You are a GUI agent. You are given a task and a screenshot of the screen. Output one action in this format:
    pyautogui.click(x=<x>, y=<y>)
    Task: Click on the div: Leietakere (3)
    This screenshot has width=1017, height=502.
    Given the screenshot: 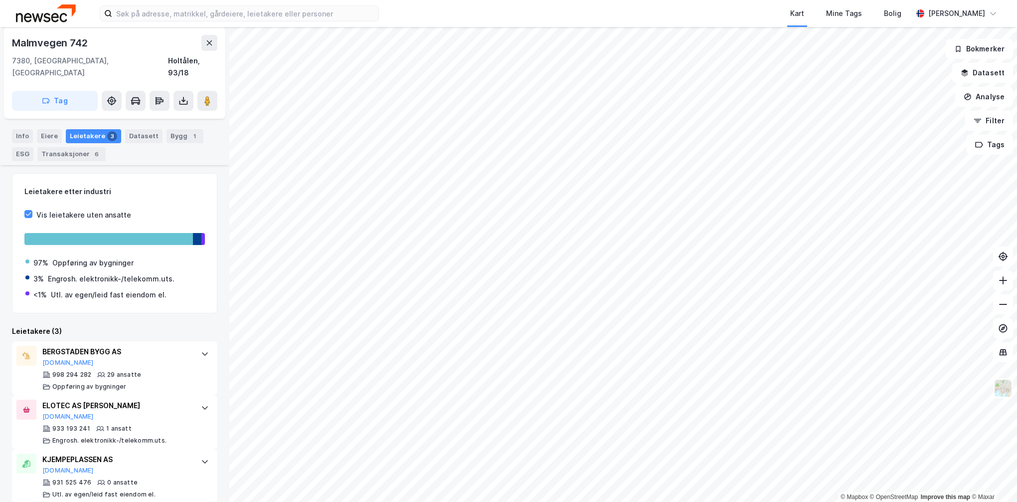 What is the action you would take?
    pyautogui.click(x=115, y=331)
    